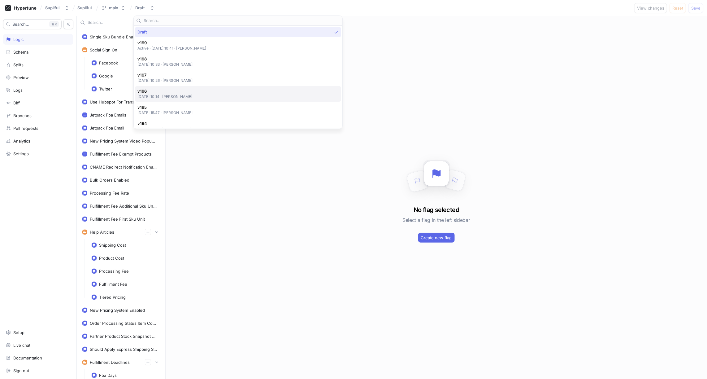 The width and height of the screenshot is (707, 379). I want to click on div: Fba Days, so click(108, 375).